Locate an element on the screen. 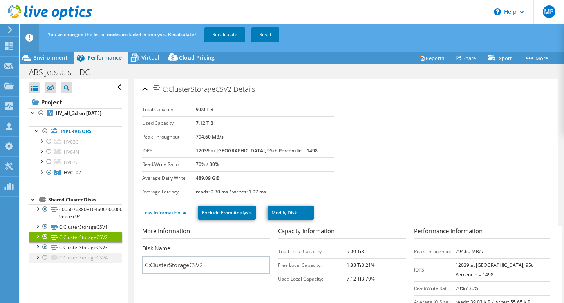 This screenshot has width=564, height=303. span: You've changed the list of nodes included in analysis. Recalculate? is located at coordinates (122, 34).